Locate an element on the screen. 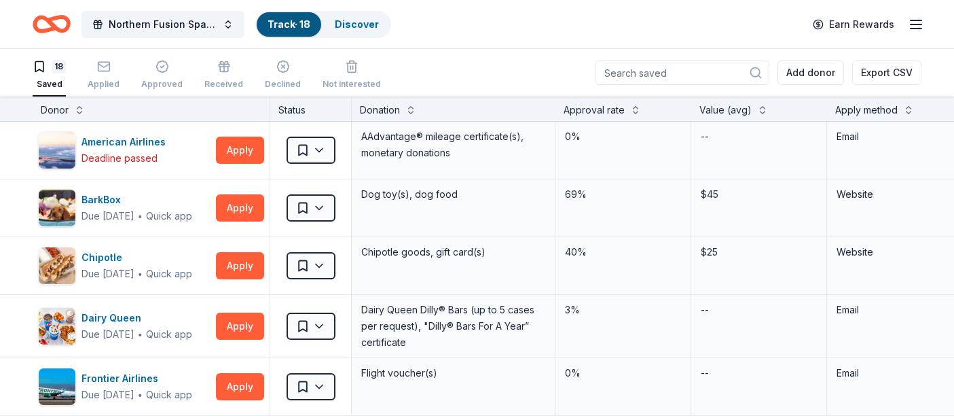  input: Search saved is located at coordinates (683, 73).